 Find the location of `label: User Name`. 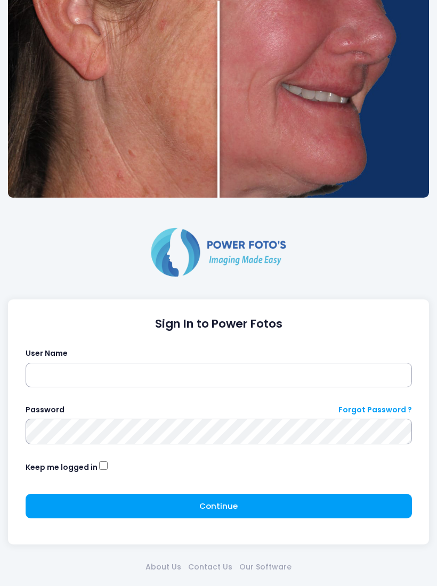

label: User Name is located at coordinates (46, 353).